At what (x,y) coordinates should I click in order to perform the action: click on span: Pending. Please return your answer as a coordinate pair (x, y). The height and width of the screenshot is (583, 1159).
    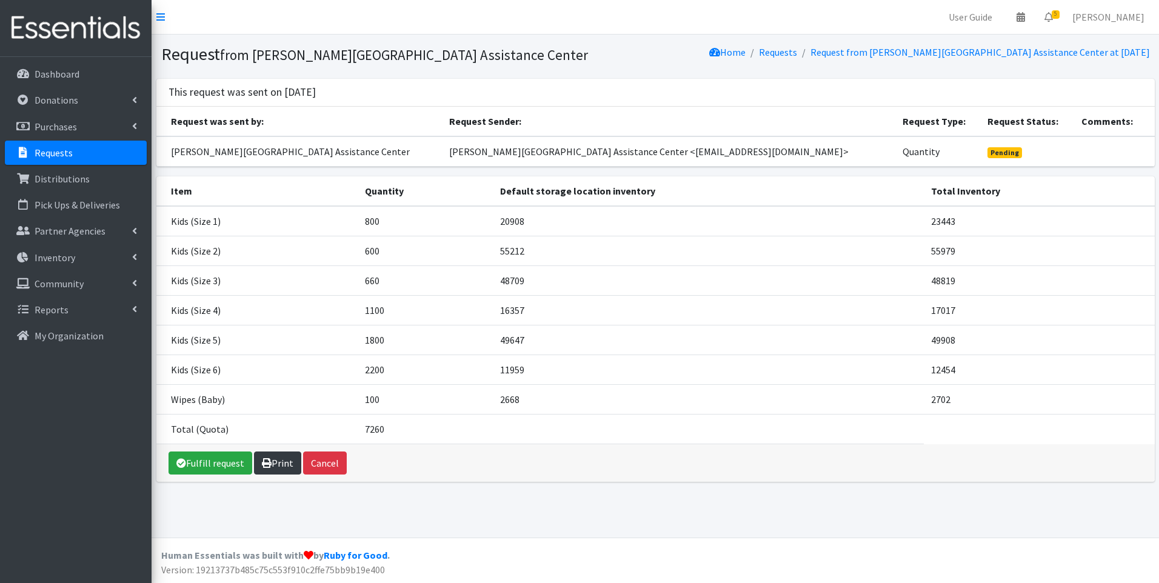
    Looking at the image, I should click on (1004, 153).